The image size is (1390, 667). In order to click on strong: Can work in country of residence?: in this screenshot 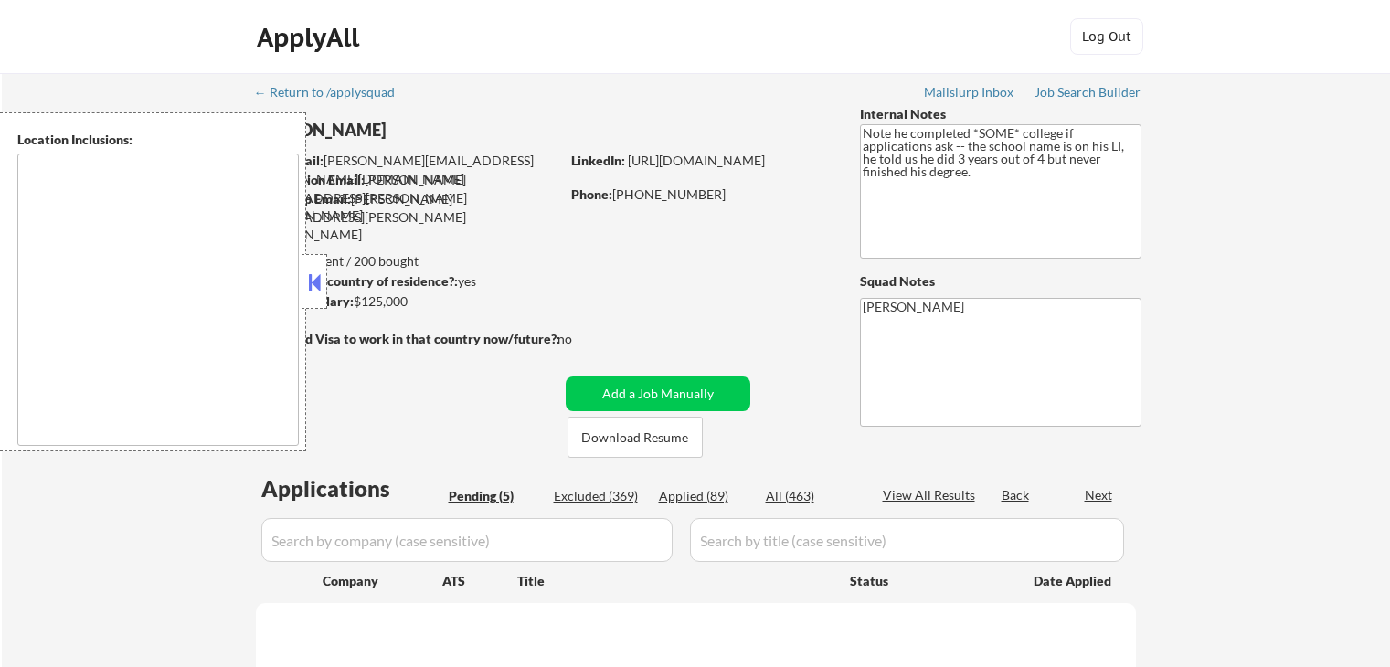, I will do `click(356, 280)`.